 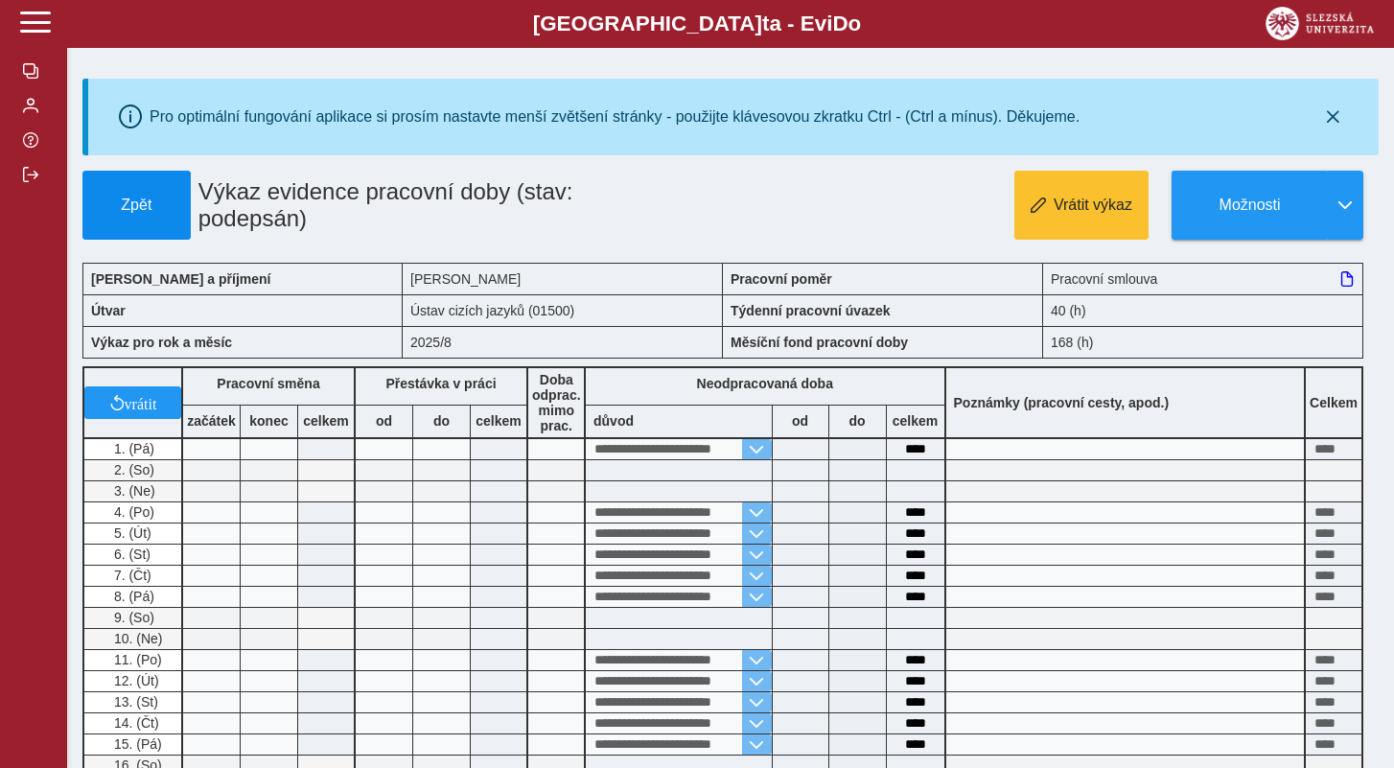 What do you see at coordinates (855, 23) in the screenshot?
I see `span: o` at bounding box center [855, 23].